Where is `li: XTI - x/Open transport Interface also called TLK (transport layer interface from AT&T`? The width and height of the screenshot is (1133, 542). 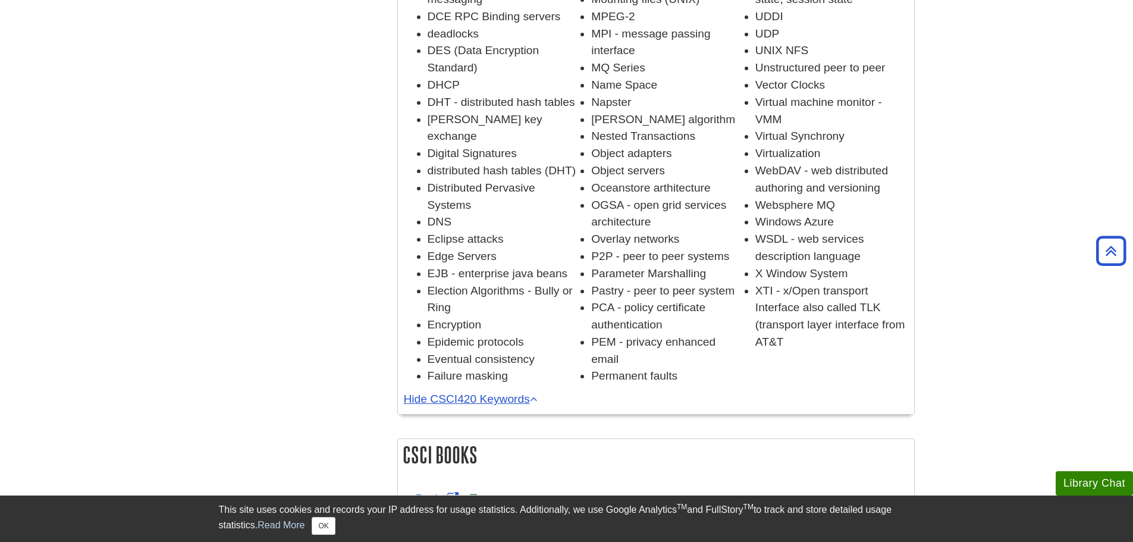 li: XTI - x/Open transport Interface also called TLK (transport layer interface from AT&T is located at coordinates (832, 317).